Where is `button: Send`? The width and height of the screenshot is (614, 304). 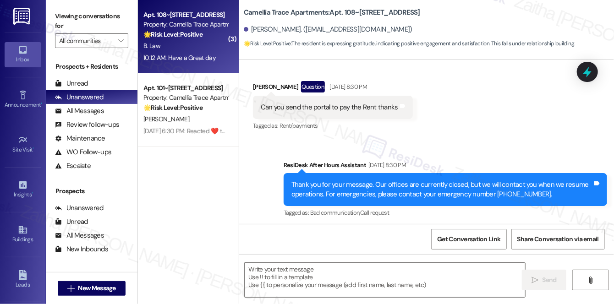 button: Send is located at coordinates (544, 280).